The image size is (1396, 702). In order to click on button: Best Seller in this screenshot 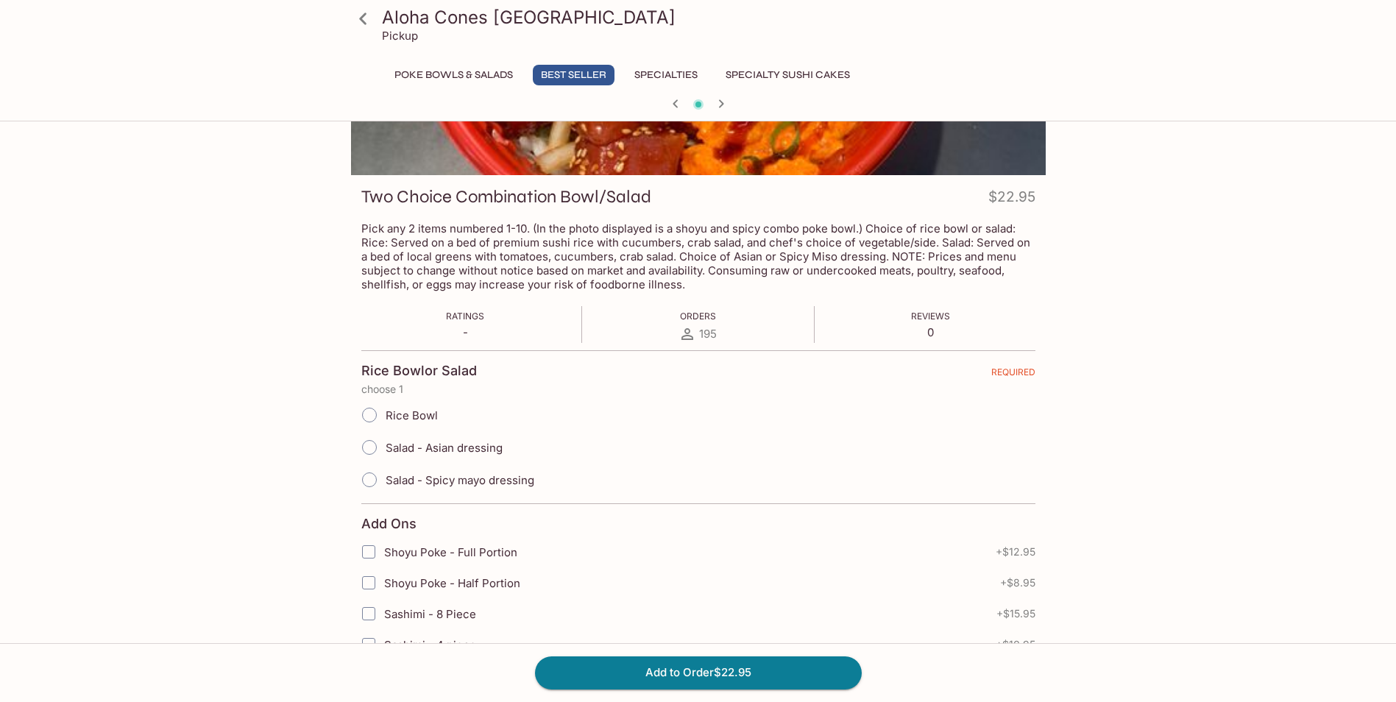, I will do `click(573, 75)`.